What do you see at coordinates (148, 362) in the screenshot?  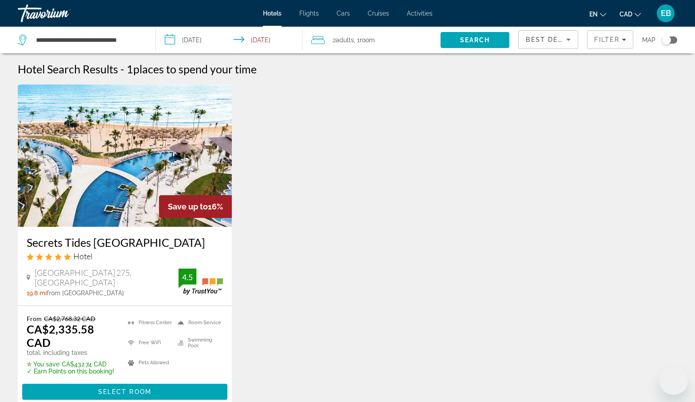 I see `li: Pets Allowed` at bounding box center [148, 362].